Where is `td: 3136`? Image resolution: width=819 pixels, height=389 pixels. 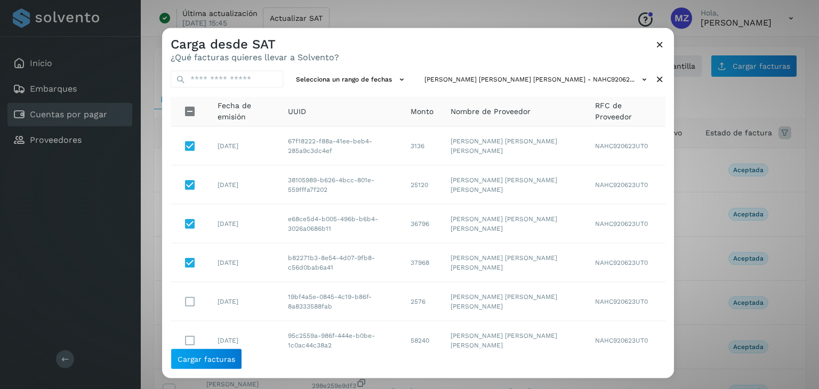
td: 3136 is located at coordinates (422, 145).